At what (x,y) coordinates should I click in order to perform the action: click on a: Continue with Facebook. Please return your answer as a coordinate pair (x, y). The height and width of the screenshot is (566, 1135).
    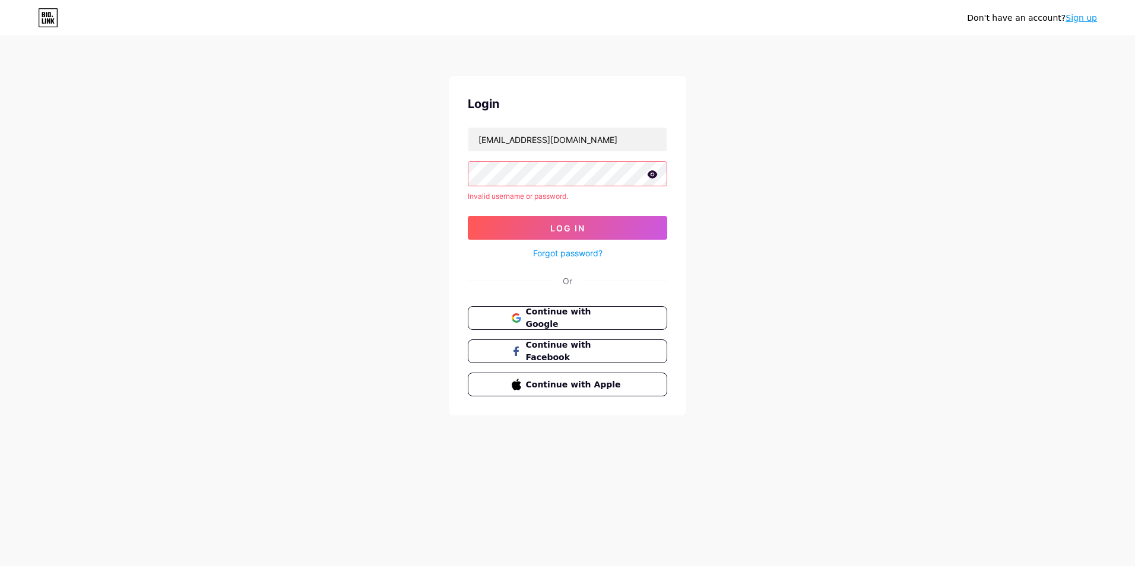
    Looking at the image, I should click on (568, 352).